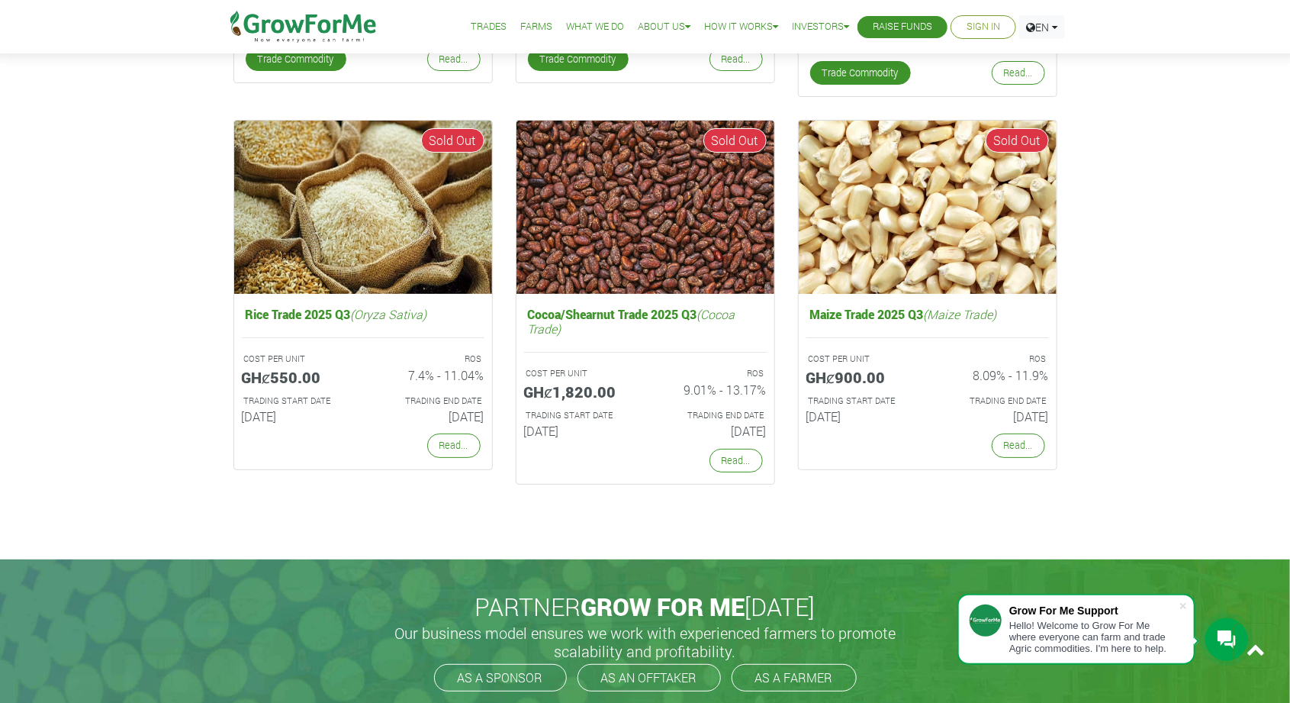 This screenshot has width=1290, height=703. Describe the element at coordinates (501, 678) in the screenshot. I see `a: AS A SPONSOR` at that location.